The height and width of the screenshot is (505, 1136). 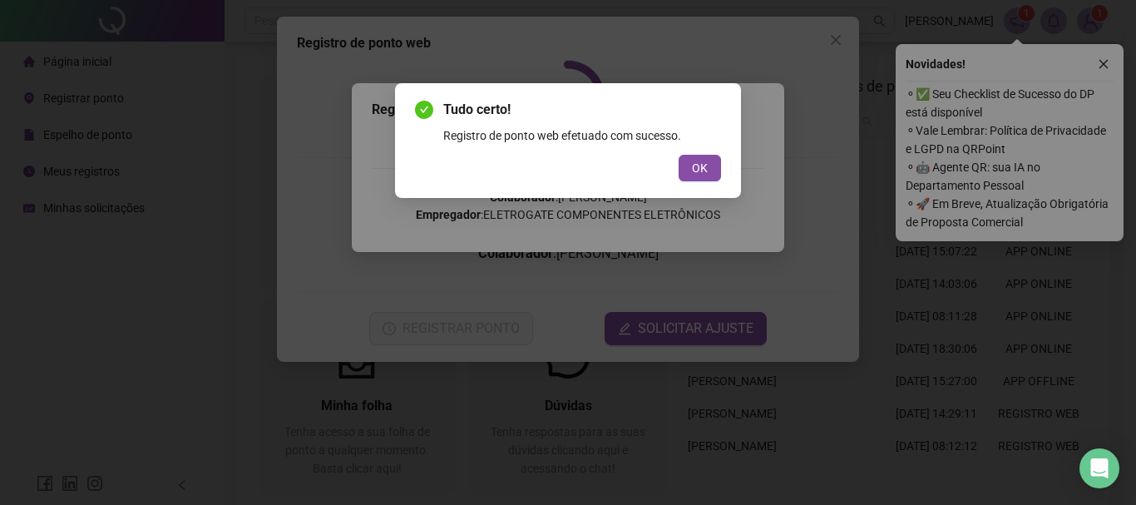 What do you see at coordinates (582, 110) in the screenshot?
I see `span: Tudo certo!` at bounding box center [582, 110].